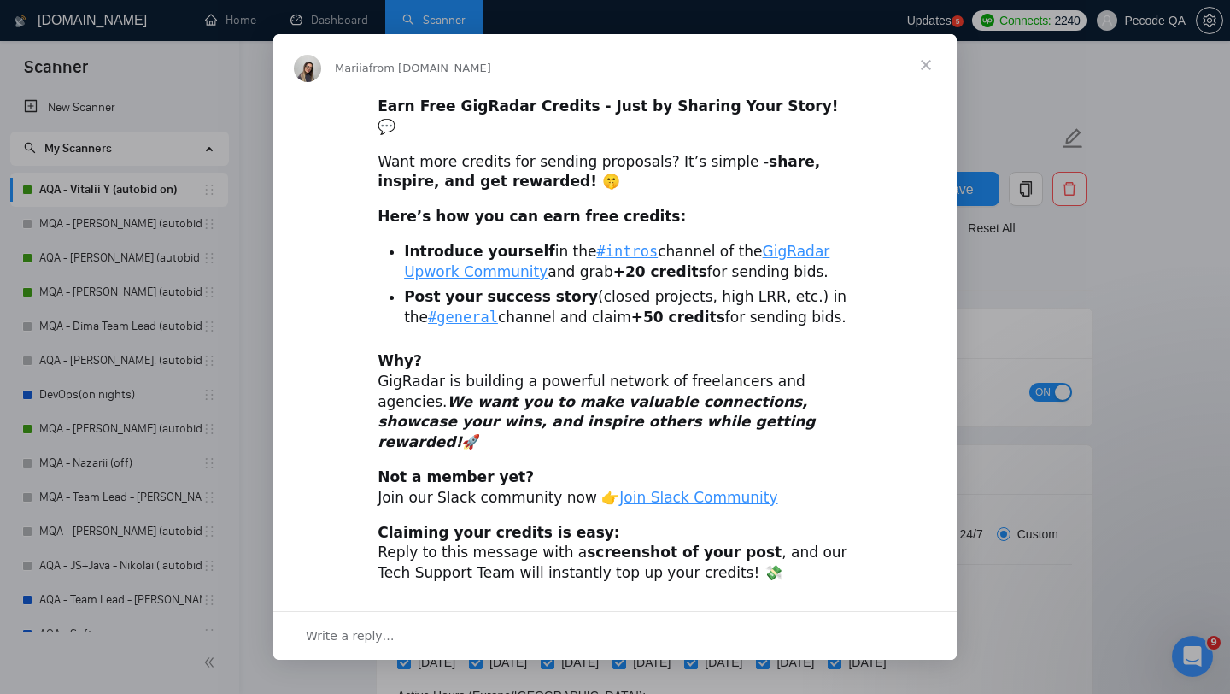 This screenshot has width=1230, height=694. Describe the element at coordinates (678, 317) in the screenshot. I see `b: +50 credits` at that location.